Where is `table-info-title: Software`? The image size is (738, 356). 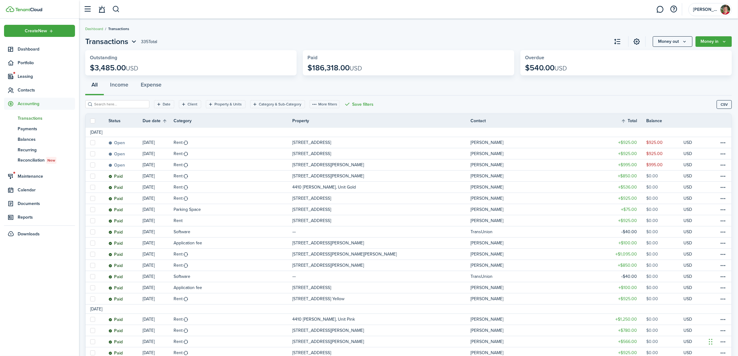 table-info-title: Software is located at coordinates (182, 232).